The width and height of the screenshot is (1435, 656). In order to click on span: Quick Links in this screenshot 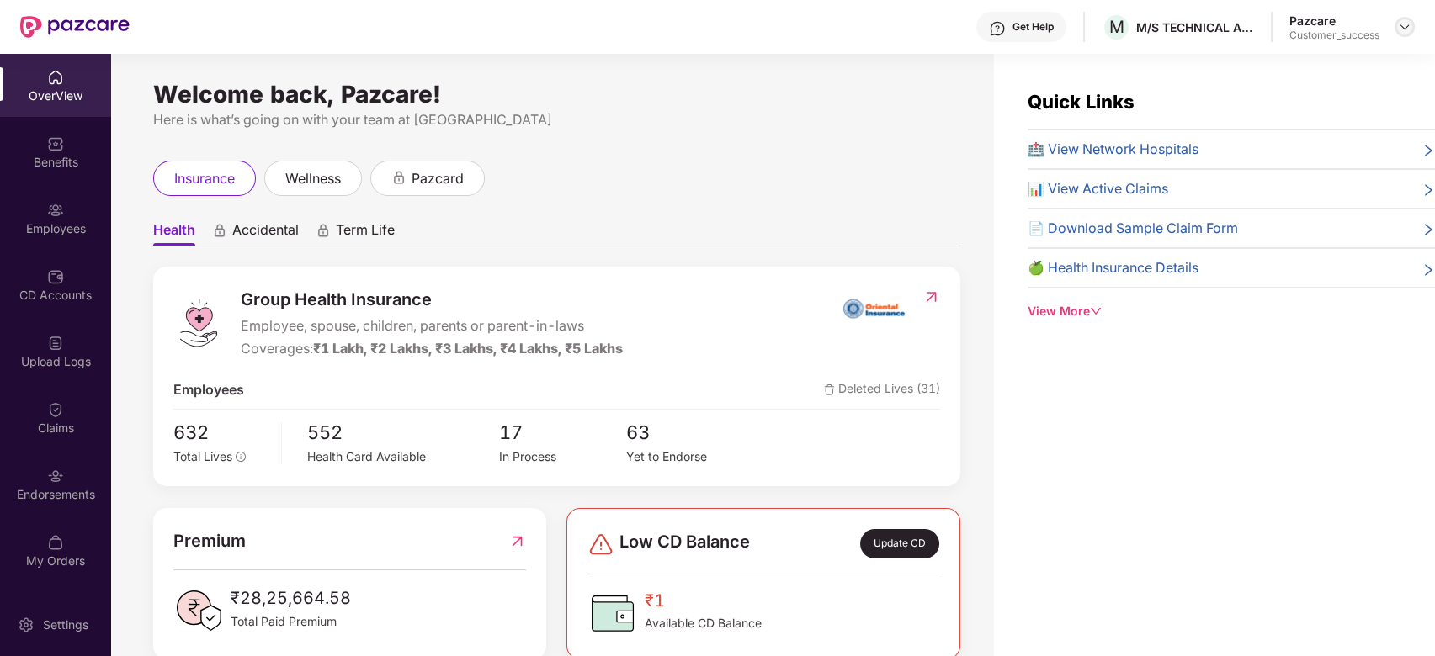, I will do `click(1080, 102)`.